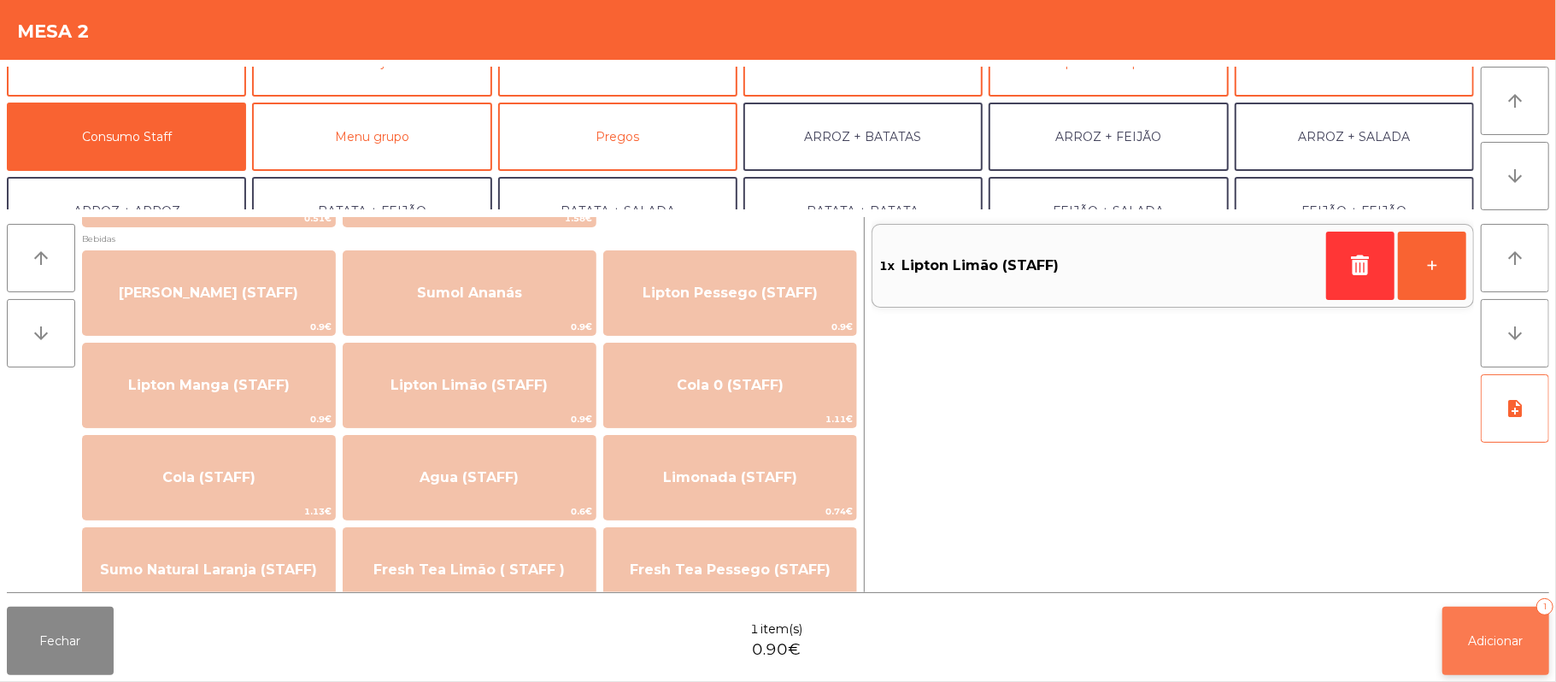 Image resolution: width=1556 pixels, height=682 pixels. I want to click on button: Menu grupo, so click(372, 137).